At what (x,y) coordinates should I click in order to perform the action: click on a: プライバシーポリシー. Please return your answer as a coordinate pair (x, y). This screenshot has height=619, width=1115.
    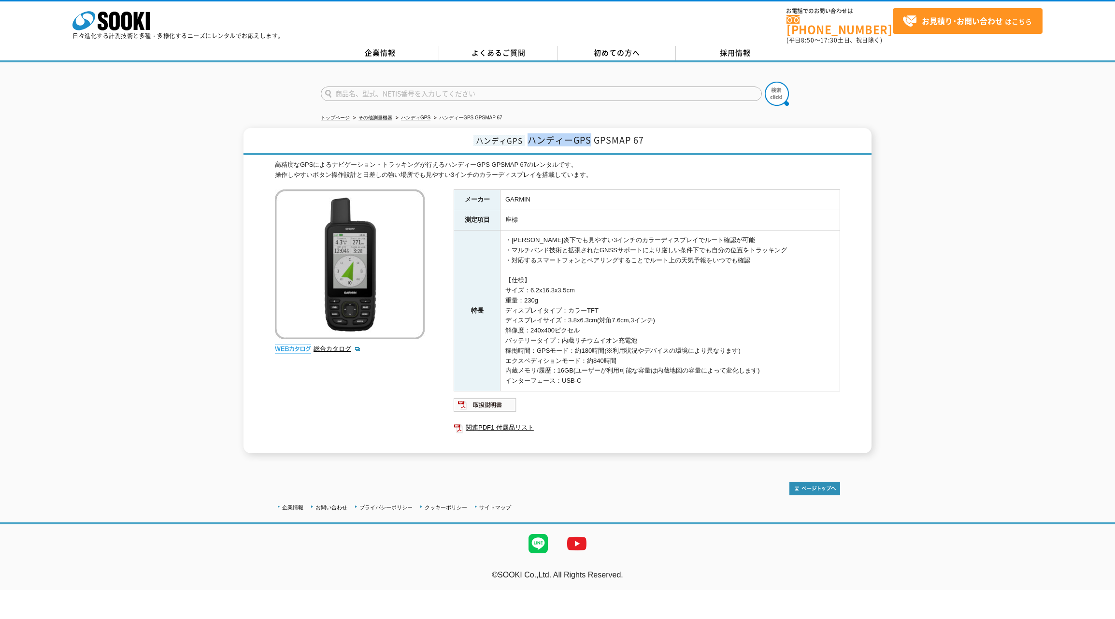
    Looking at the image, I should click on (386, 507).